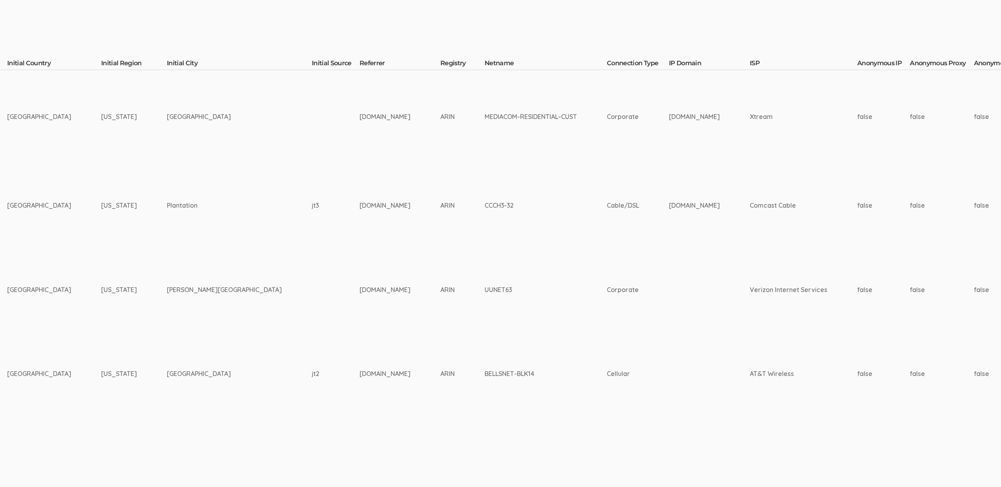  I want to click on th: IP Domain, so click(709, 64).